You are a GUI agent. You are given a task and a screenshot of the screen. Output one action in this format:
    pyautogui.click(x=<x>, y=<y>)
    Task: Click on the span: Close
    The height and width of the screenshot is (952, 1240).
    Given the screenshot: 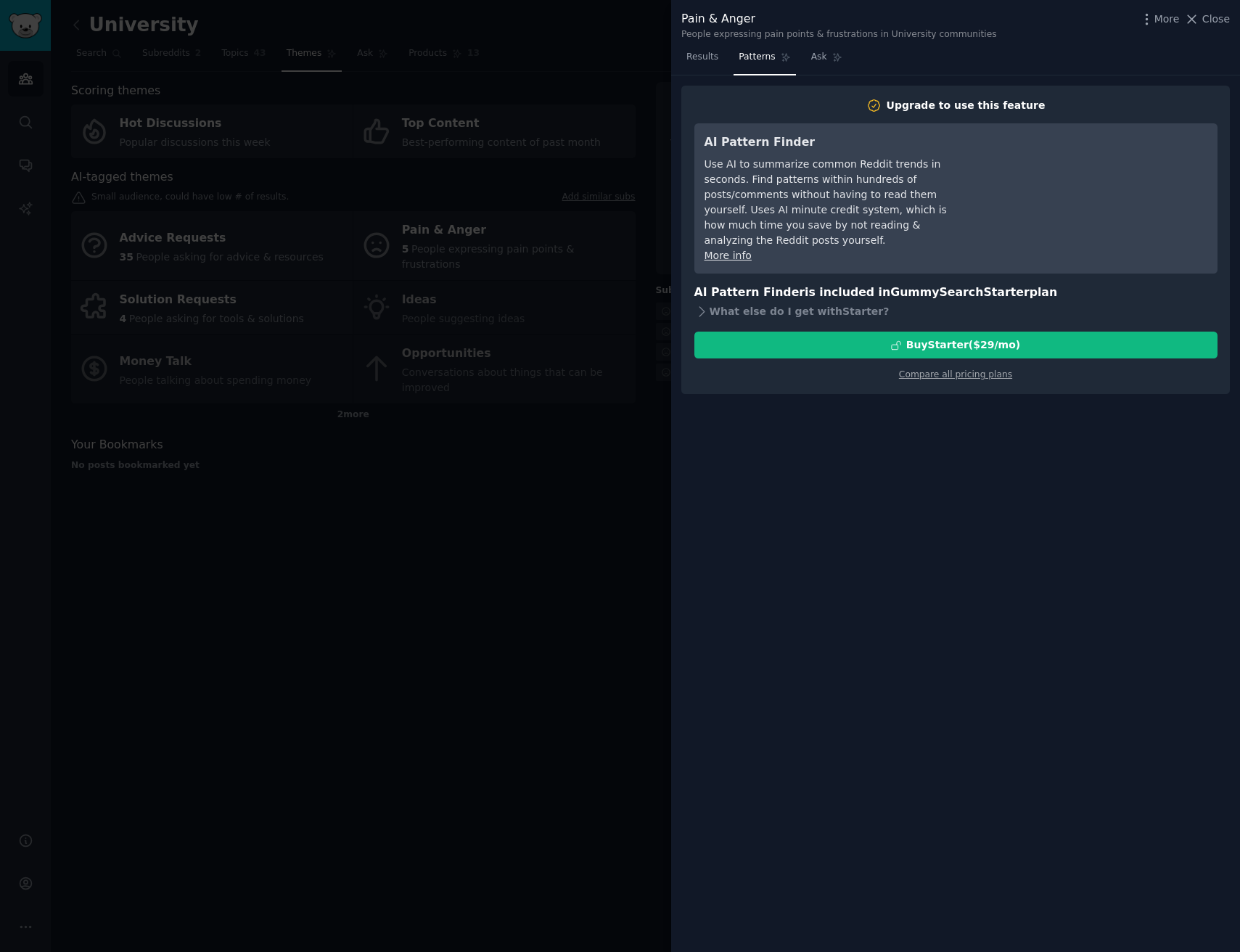 What is the action you would take?
    pyautogui.click(x=1216, y=19)
    